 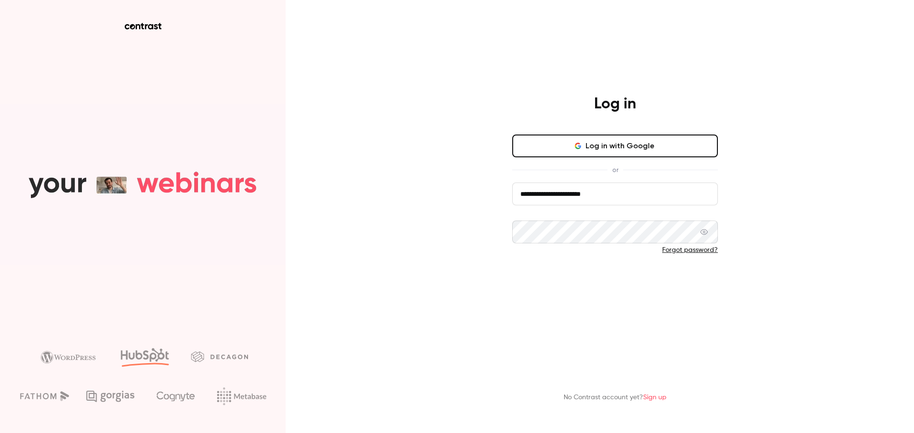 What do you see at coordinates (690, 250) in the screenshot?
I see `a: Forgot password?` at bounding box center [690, 250].